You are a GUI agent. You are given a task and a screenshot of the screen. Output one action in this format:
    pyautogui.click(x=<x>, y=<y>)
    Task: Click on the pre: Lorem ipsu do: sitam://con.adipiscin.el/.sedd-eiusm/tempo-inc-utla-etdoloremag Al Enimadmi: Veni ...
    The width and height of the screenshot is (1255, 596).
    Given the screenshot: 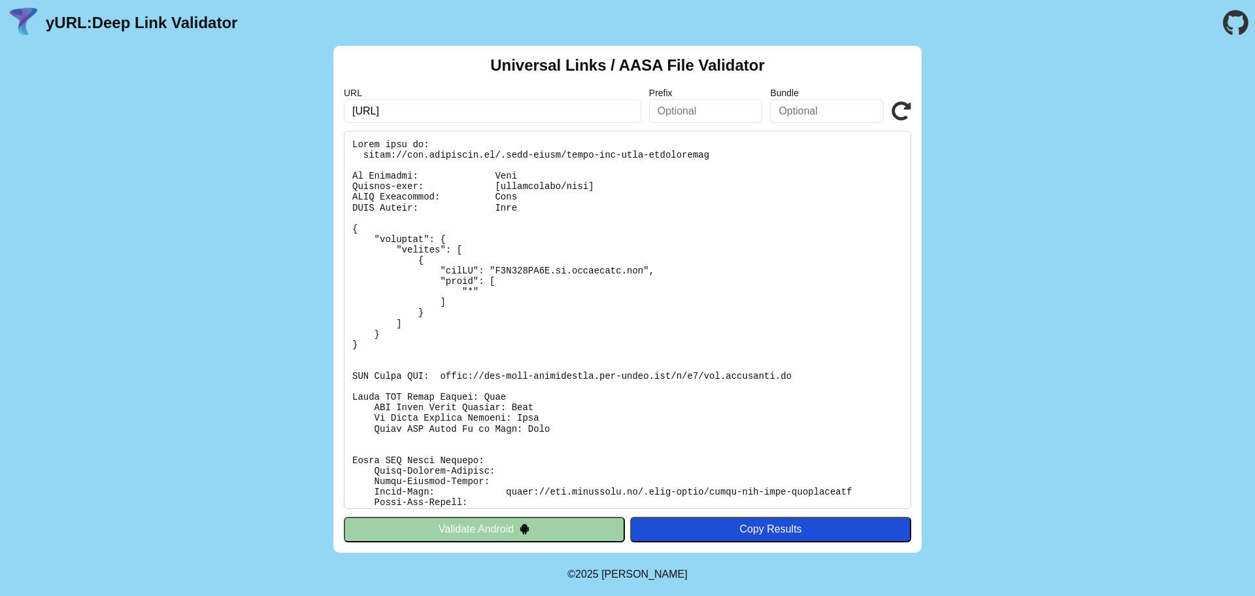 What is the action you would take?
    pyautogui.click(x=628, y=320)
    